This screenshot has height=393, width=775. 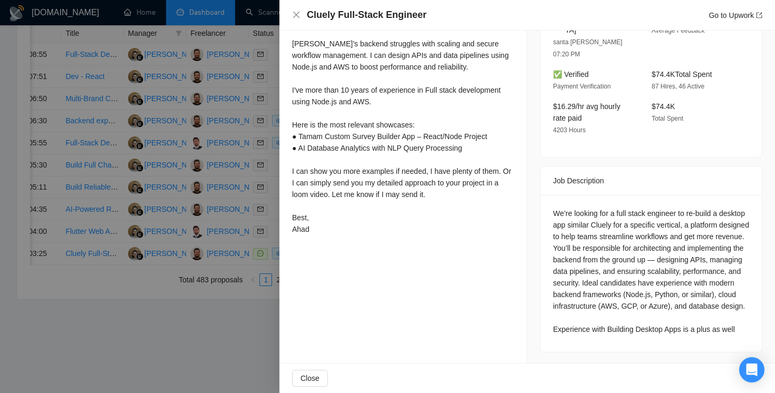 What do you see at coordinates (667, 119) in the screenshot?
I see `span: Total Spent` at bounding box center [667, 119].